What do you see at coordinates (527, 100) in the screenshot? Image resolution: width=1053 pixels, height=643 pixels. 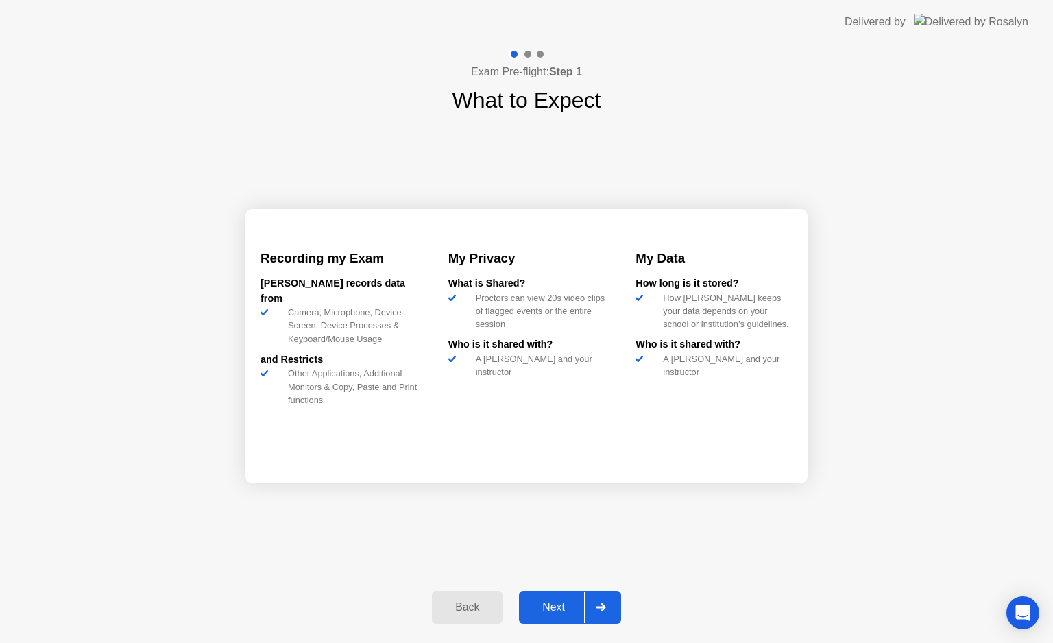 I see `h1: What to Expect` at bounding box center [527, 100].